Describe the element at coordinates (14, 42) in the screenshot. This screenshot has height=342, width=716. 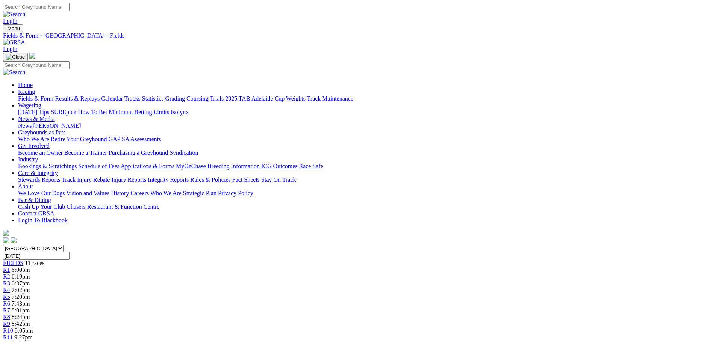
I see `img: GRSA` at that location.